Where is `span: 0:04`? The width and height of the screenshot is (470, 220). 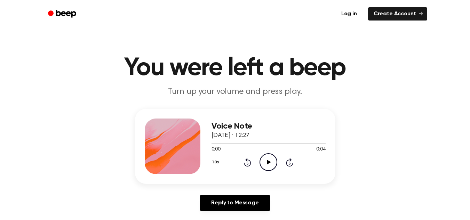
span: 0:04 is located at coordinates (321, 150).